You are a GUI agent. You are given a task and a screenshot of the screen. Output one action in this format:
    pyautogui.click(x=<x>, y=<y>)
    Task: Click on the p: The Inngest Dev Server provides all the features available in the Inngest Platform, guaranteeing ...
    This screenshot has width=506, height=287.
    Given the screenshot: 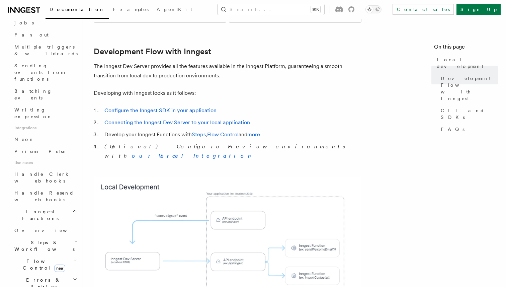 What is the action you would take?
    pyautogui.click(x=227, y=71)
    